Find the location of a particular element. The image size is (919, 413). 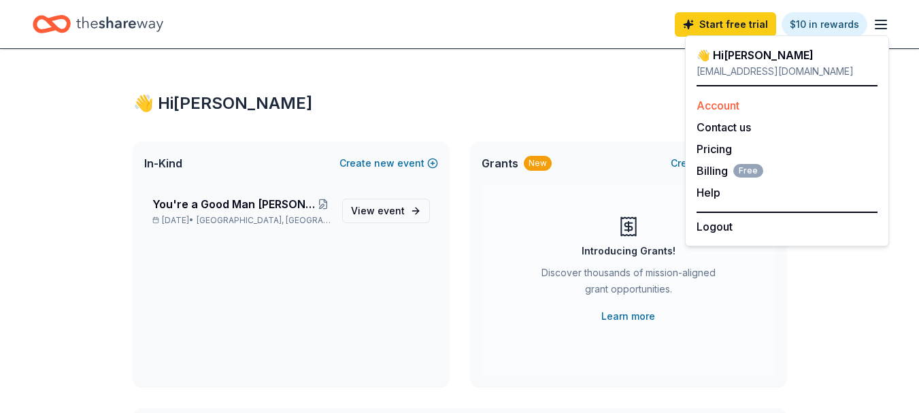

a: $10 in rewards is located at coordinates (825, 24).